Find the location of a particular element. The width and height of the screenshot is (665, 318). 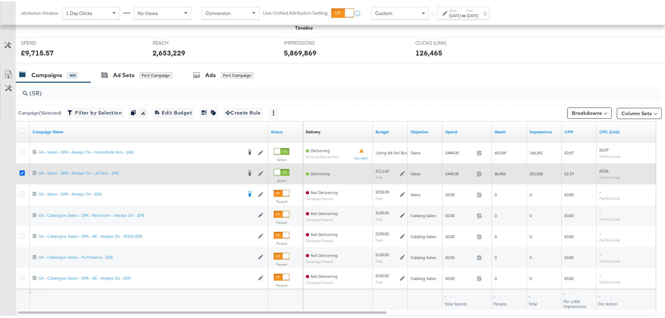

span: Custom is located at coordinates (383, 12).